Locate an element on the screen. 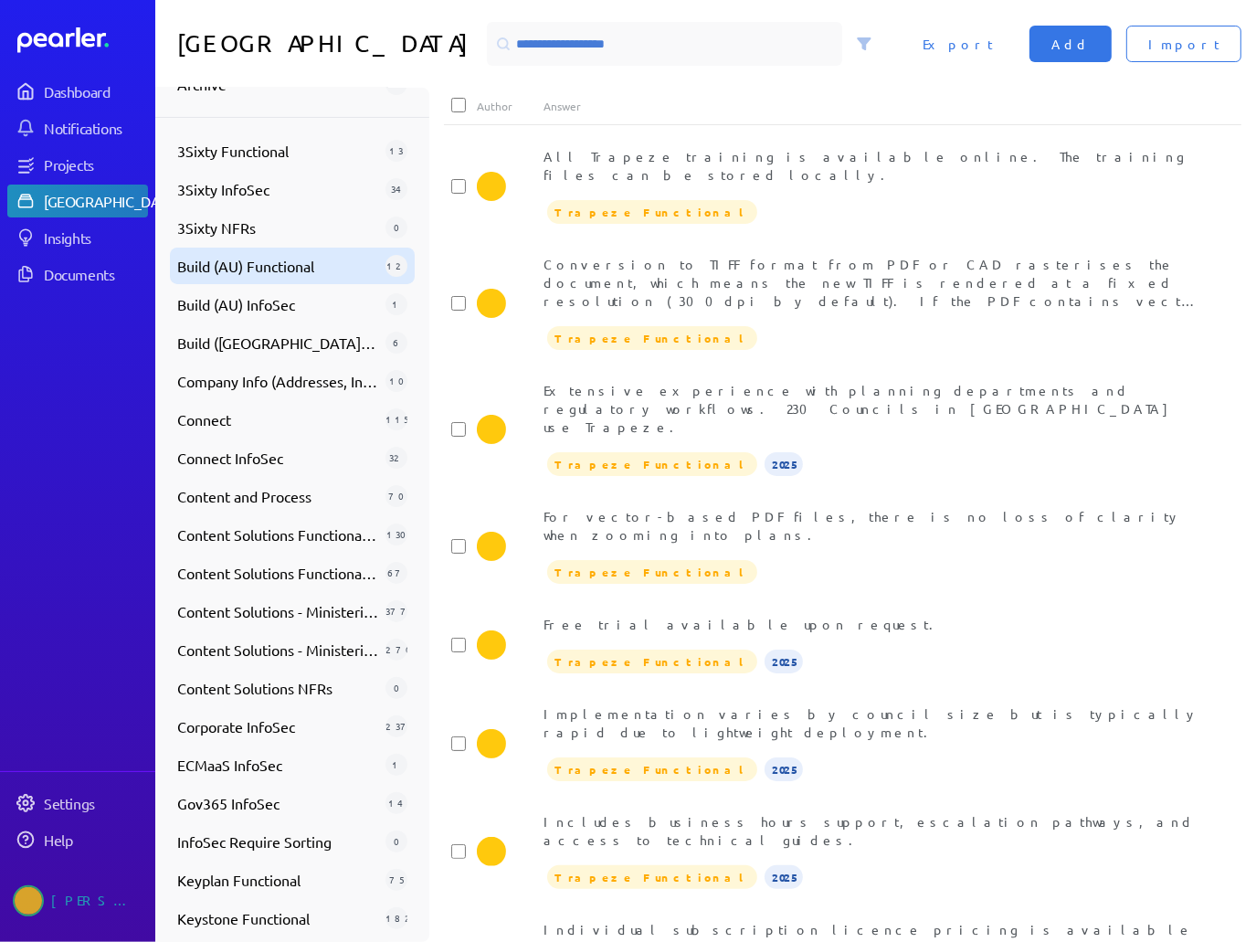  a: Help is located at coordinates (78, 840).